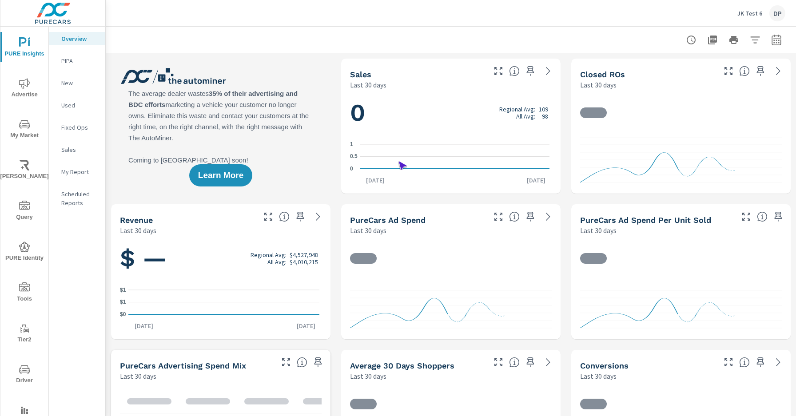  Describe the element at coordinates (24, 48) in the screenshot. I see `span: PURE Insights` at that location.